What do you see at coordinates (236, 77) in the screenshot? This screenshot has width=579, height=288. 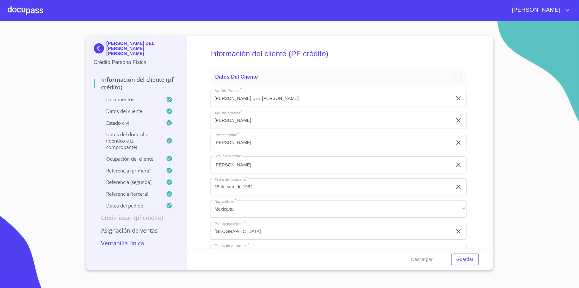 I see `span: Datos del cliente` at bounding box center [236, 77].